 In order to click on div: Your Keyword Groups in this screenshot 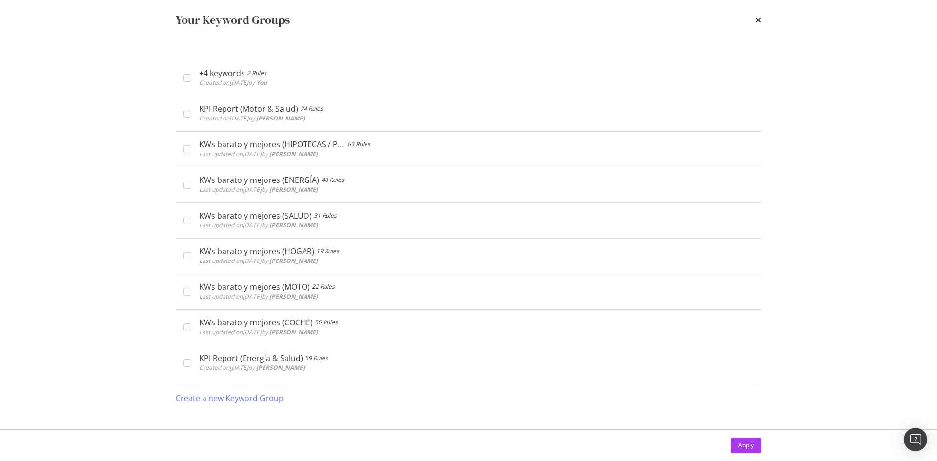, I will do `click(233, 20)`.